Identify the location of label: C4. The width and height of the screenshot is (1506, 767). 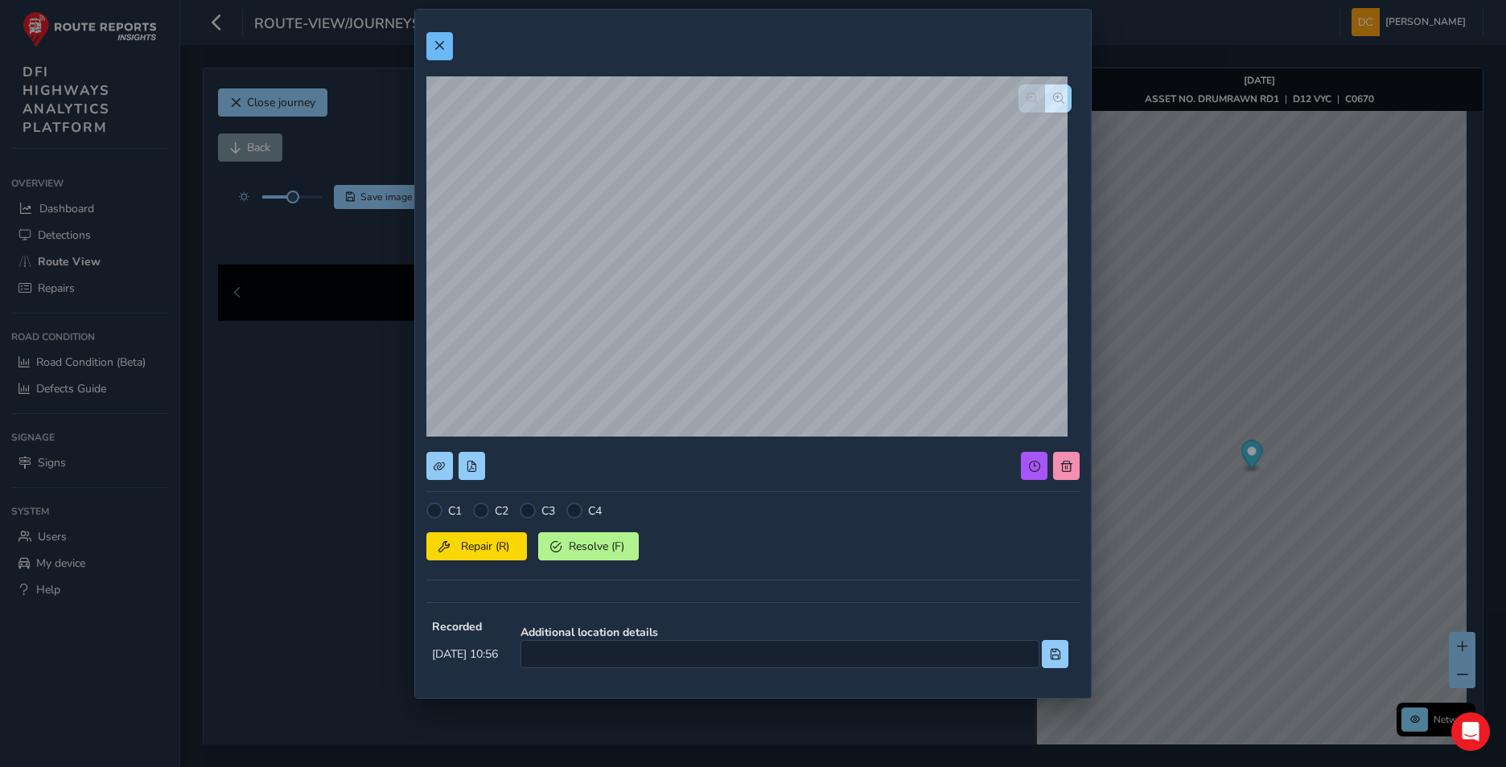
(594, 511).